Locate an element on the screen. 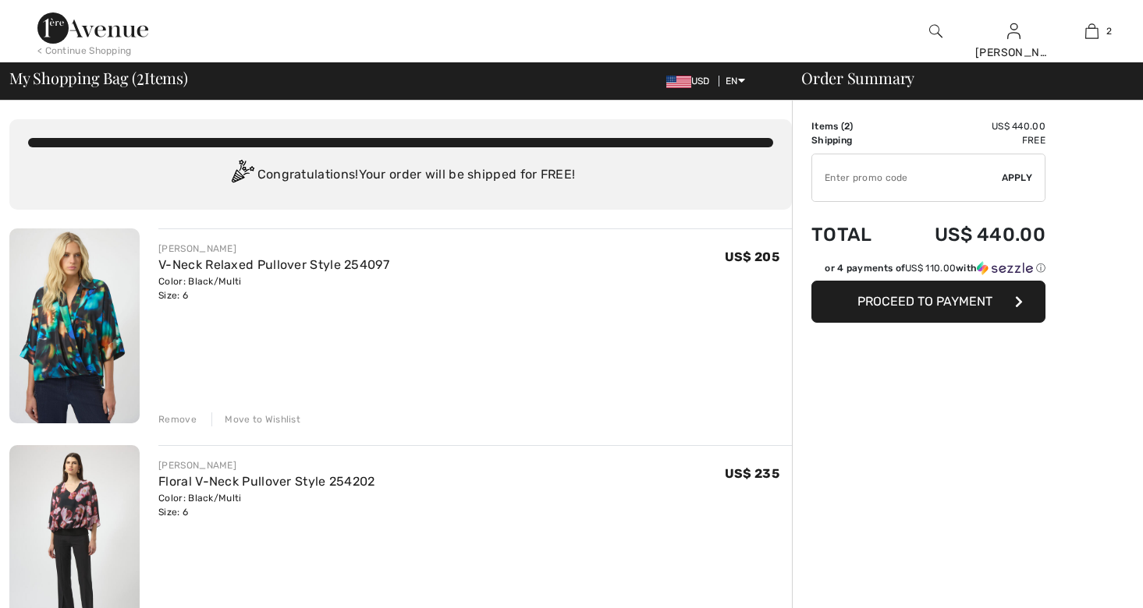 Image resolution: width=1143 pixels, height=608 pixels. div: Order Summary is located at coordinates (958, 78).